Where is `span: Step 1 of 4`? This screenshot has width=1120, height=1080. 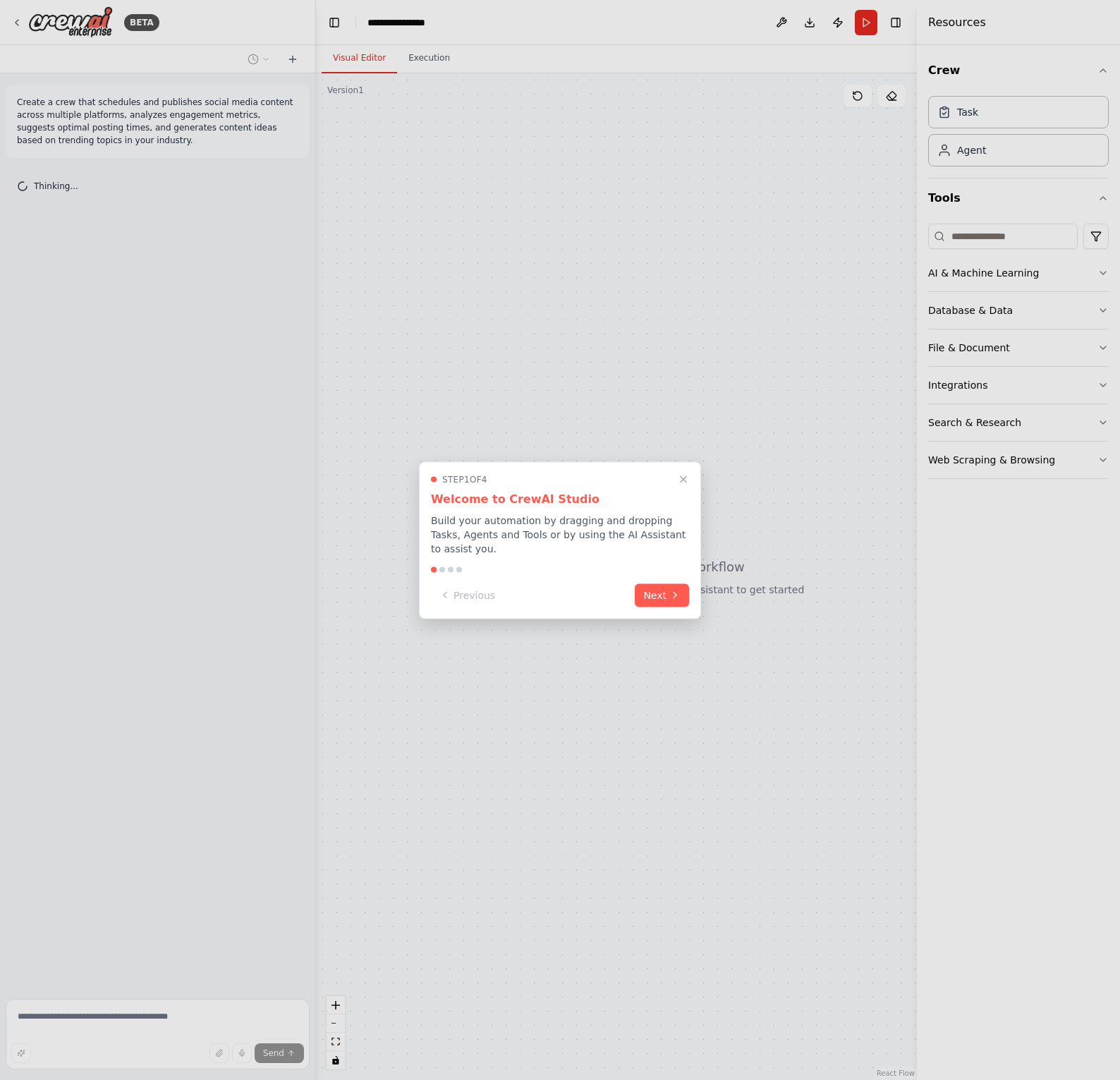 span: Step 1 of 4 is located at coordinates (465, 479).